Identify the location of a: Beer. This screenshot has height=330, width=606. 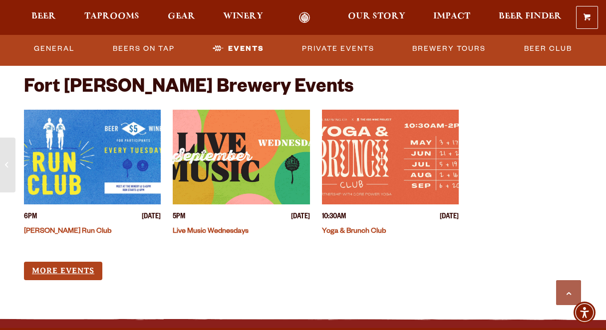
(43, 17).